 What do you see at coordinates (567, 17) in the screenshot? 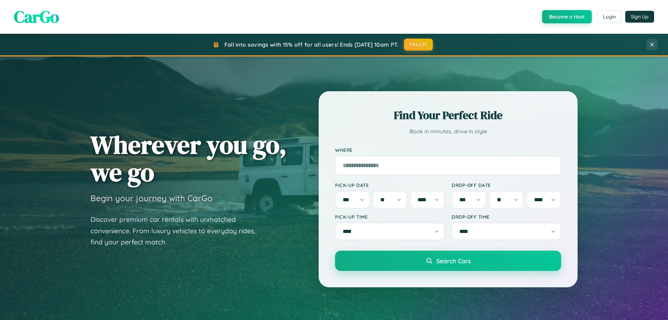
I see `button: Become a Host` at bounding box center [567, 17].